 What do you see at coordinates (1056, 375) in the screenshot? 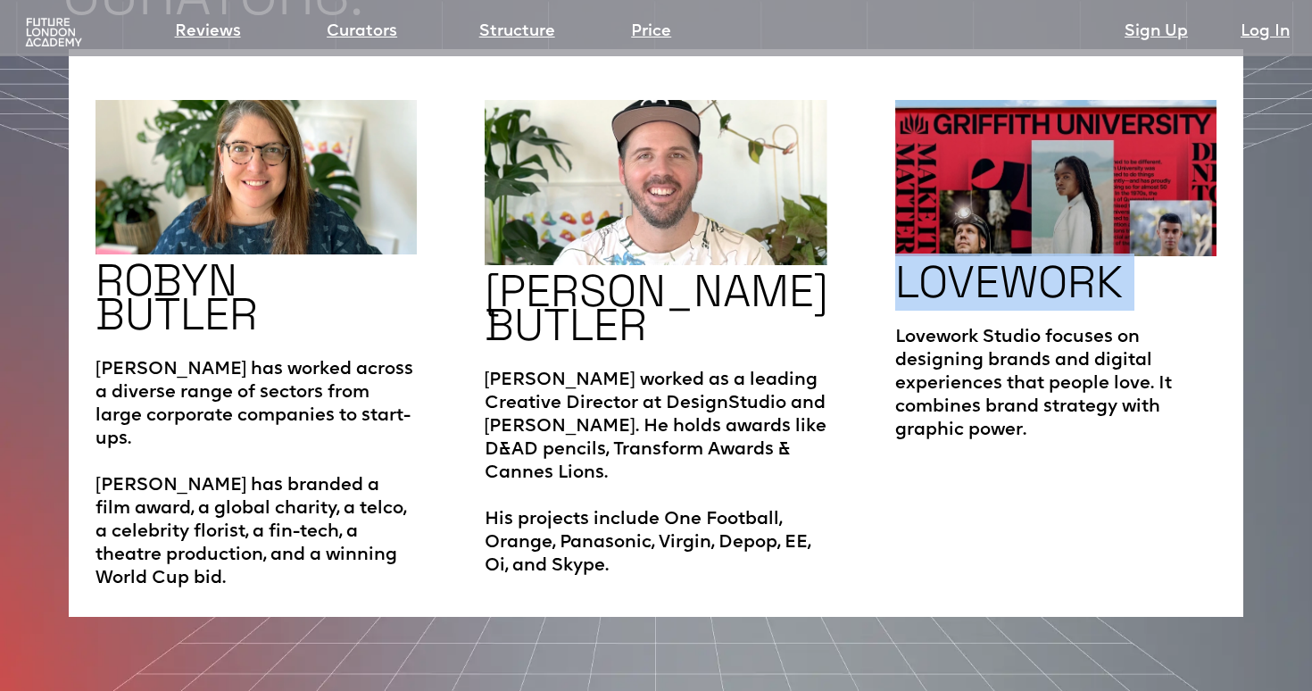
I see `p: Lovework Studio focuses on designing brands and digital experiences that people love. It combines...` at bounding box center [1056, 375].